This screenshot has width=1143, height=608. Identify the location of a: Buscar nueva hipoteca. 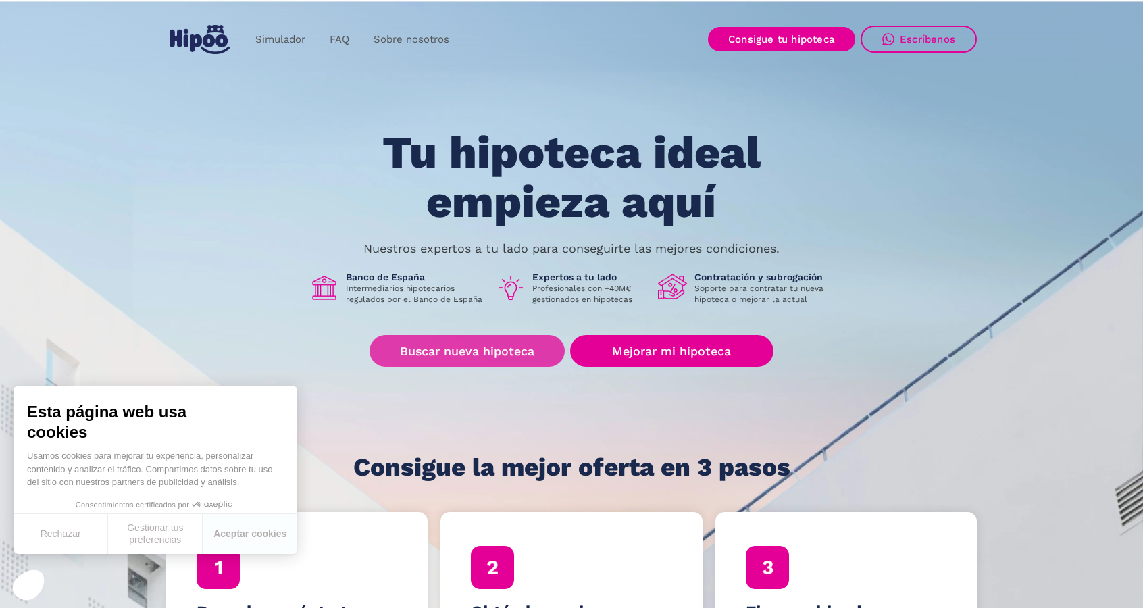
(467, 351).